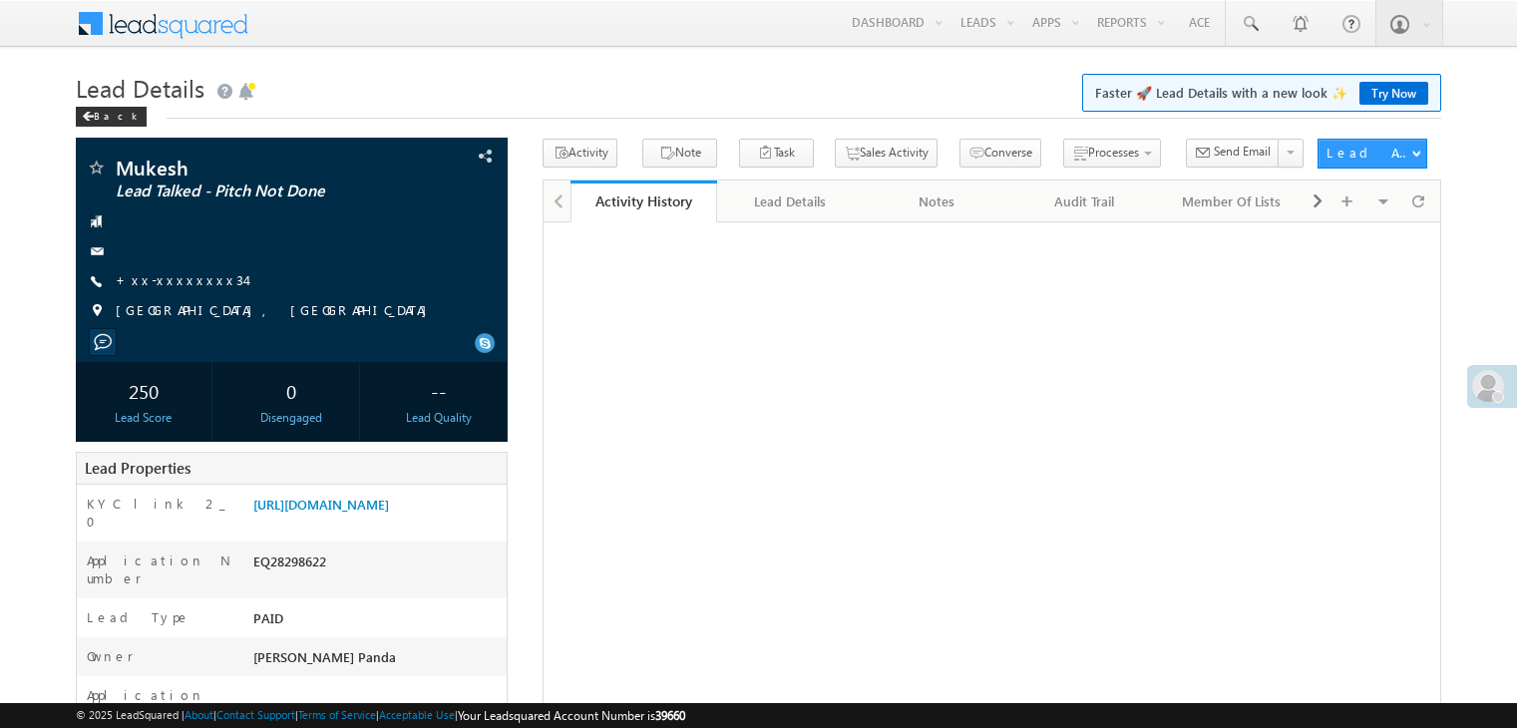 This screenshot has height=728, width=1517. Describe the element at coordinates (1084, 202) in the screenshot. I see `a: Audit Trail` at that location.